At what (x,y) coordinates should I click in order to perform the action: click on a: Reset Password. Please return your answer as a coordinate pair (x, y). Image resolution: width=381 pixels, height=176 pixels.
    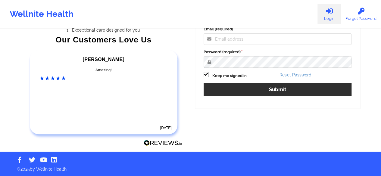
    Looking at the image, I should click on (295, 75).